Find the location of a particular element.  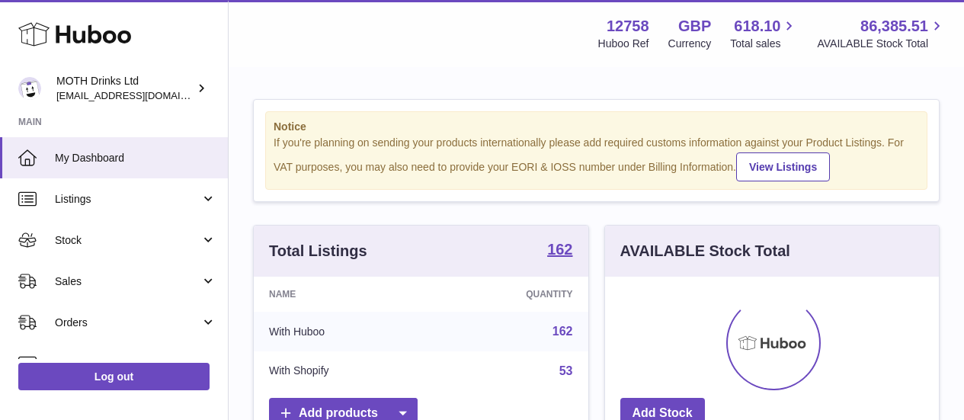

a: View Listings is located at coordinates (782, 167).